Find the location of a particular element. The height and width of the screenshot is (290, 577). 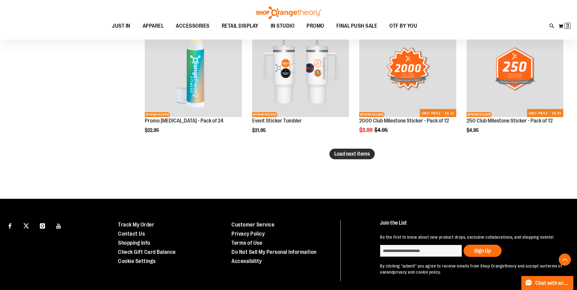

a: Promo Lip Balm - Pack of 24NEWNETWORK EXCLUSIVE is located at coordinates (193, 69).